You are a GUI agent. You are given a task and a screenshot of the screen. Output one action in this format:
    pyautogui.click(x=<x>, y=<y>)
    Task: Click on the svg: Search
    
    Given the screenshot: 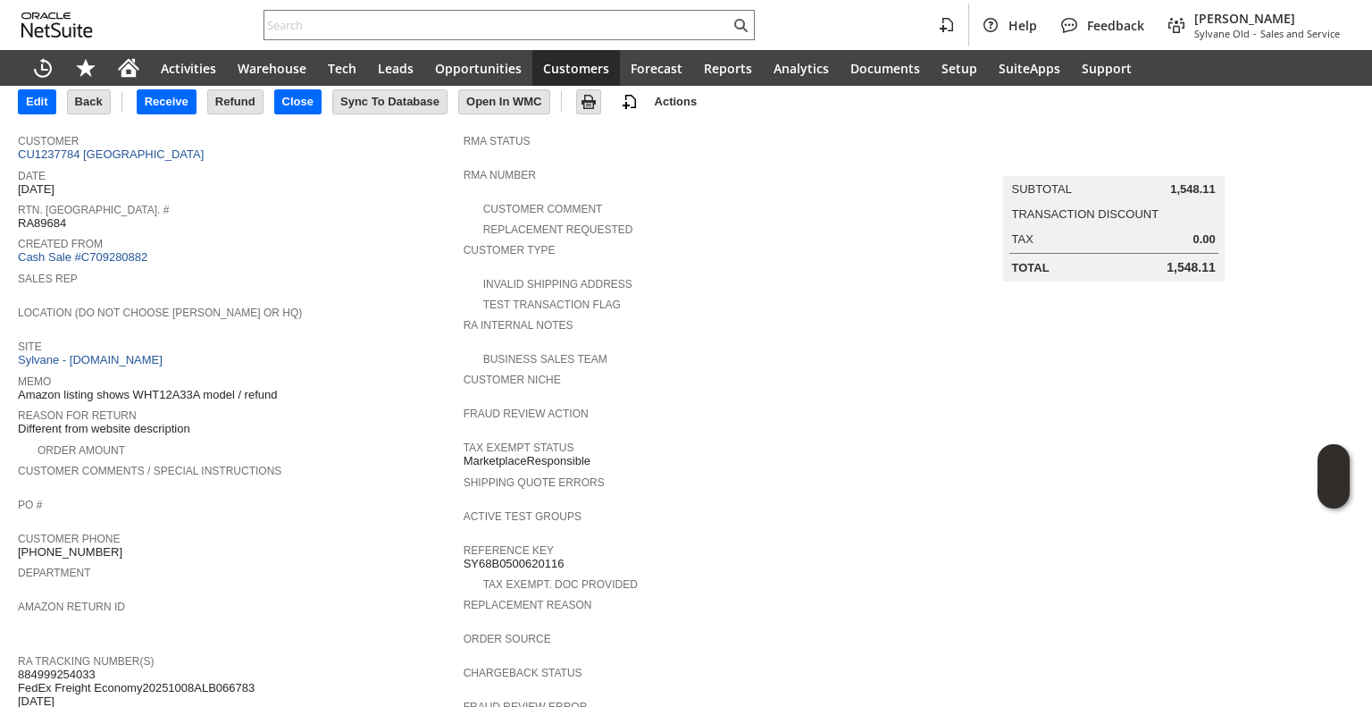 What is the action you would take?
    pyautogui.click(x=741, y=25)
    